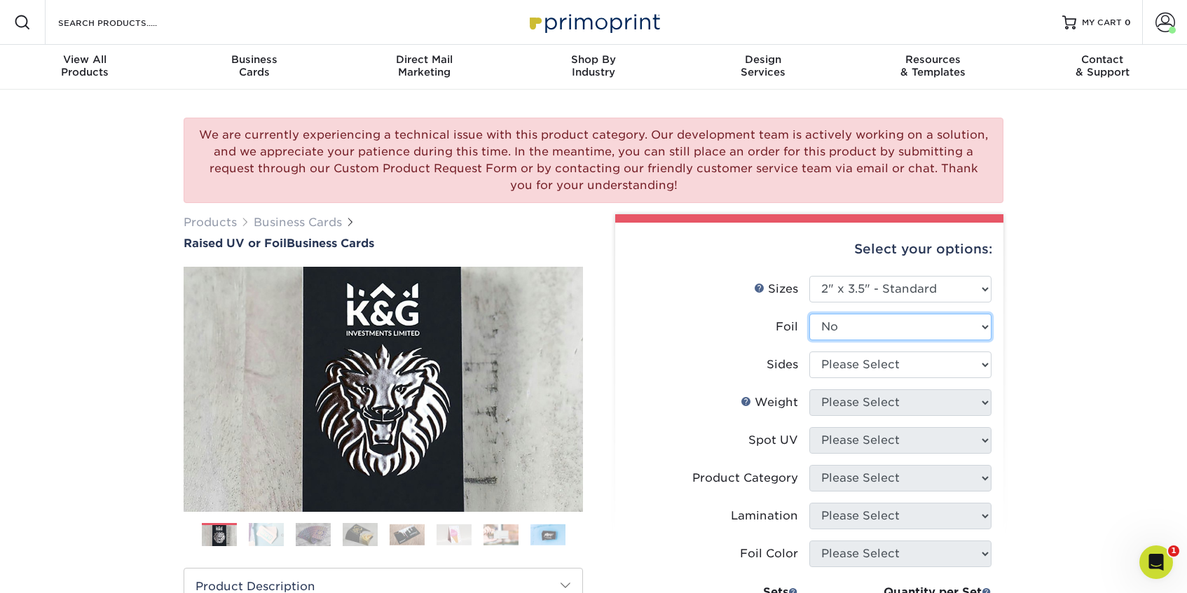 This screenshot has width=1187, height=593. Describe the element at coordinates (745, 478) in the screenshot. I see `div: Product Category` at that location.